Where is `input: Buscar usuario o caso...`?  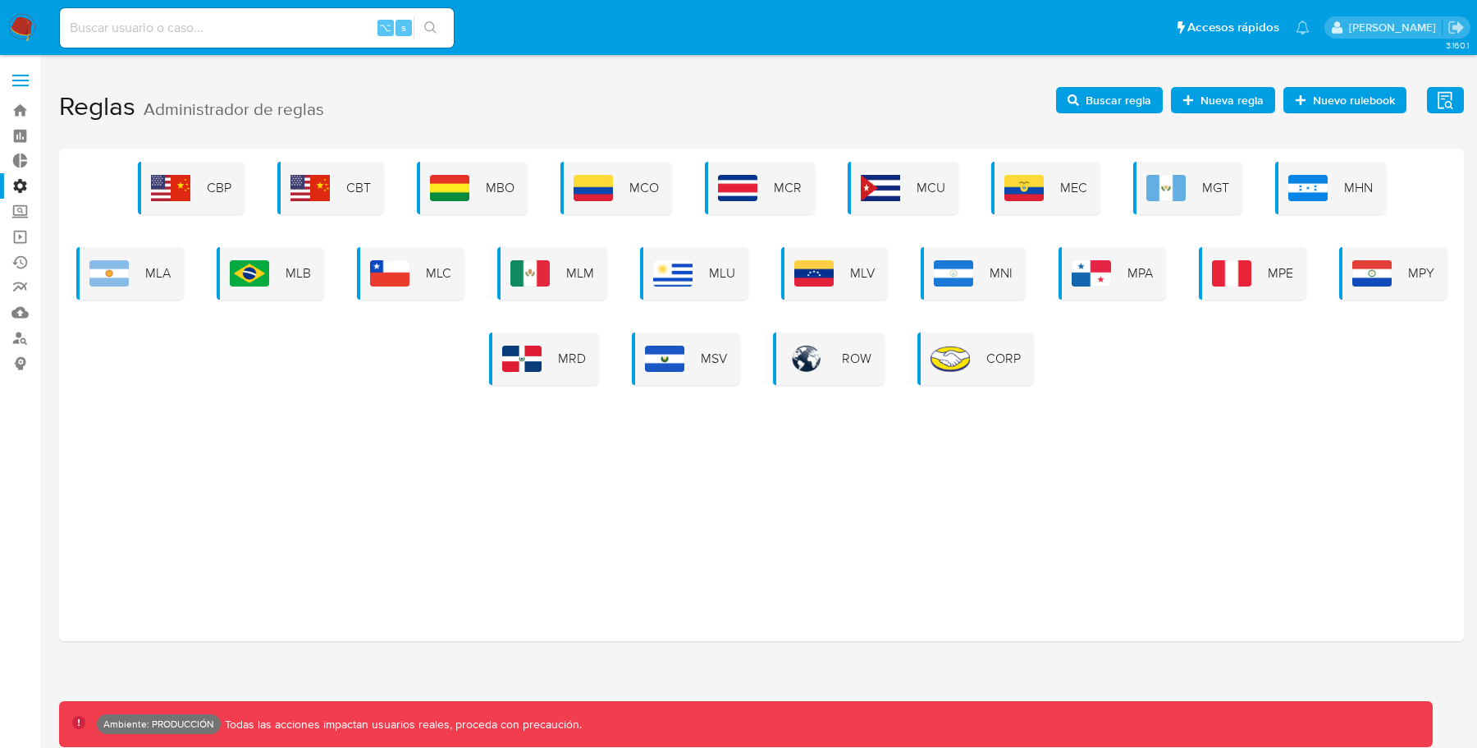
input: Buscar usuario o caso... is located at coordinates (257, 28).